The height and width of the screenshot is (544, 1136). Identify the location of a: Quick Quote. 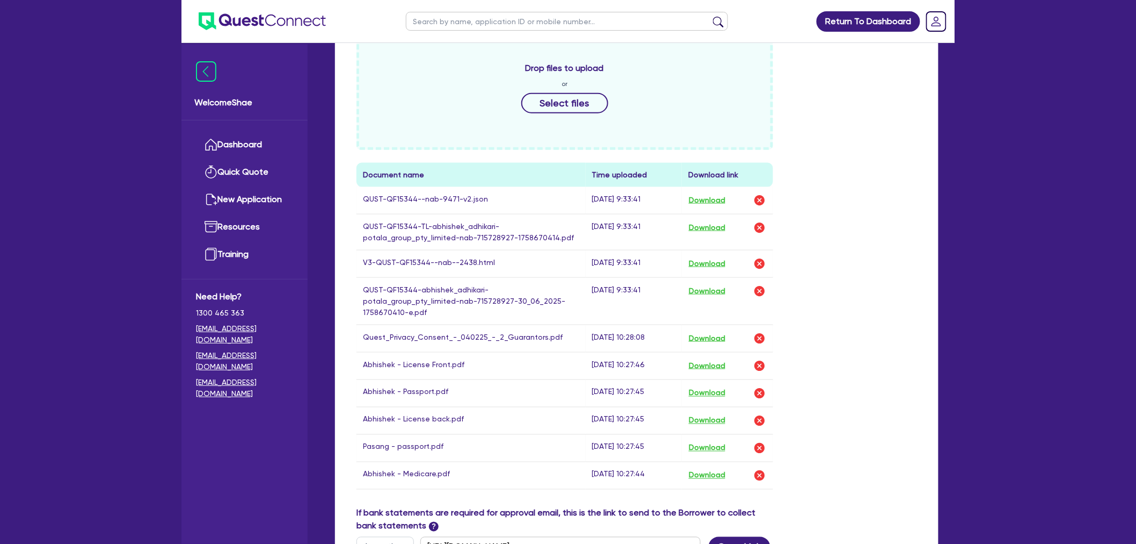
(244, 172).